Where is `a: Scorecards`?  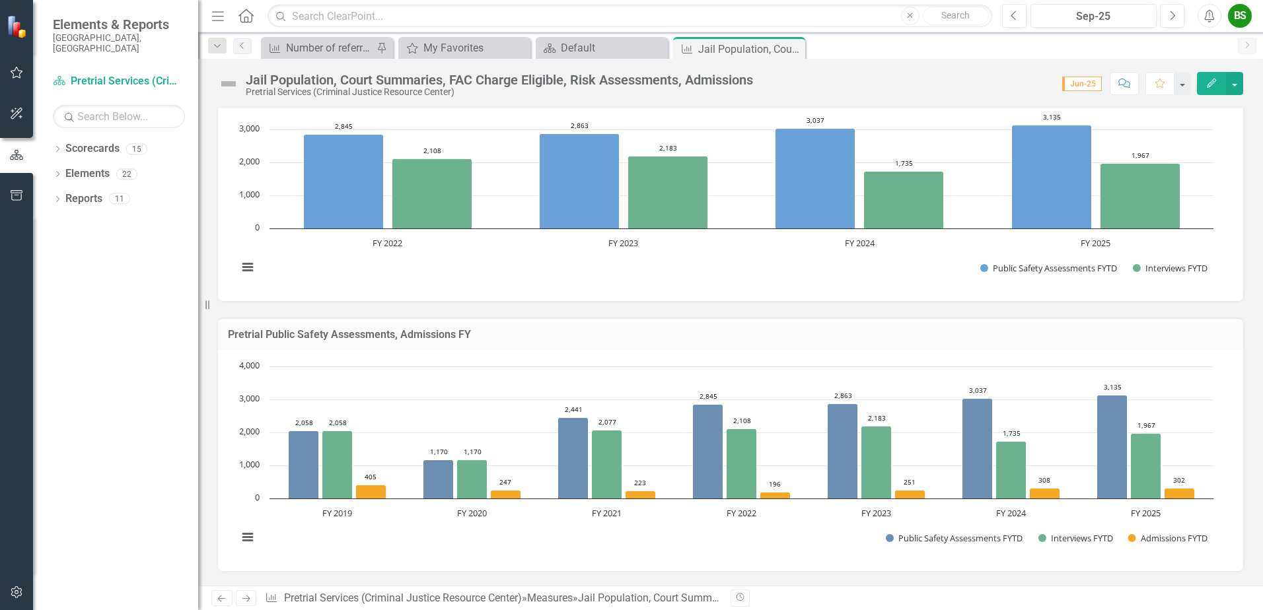 a: Scorecards is located at coordinates (92, 149).